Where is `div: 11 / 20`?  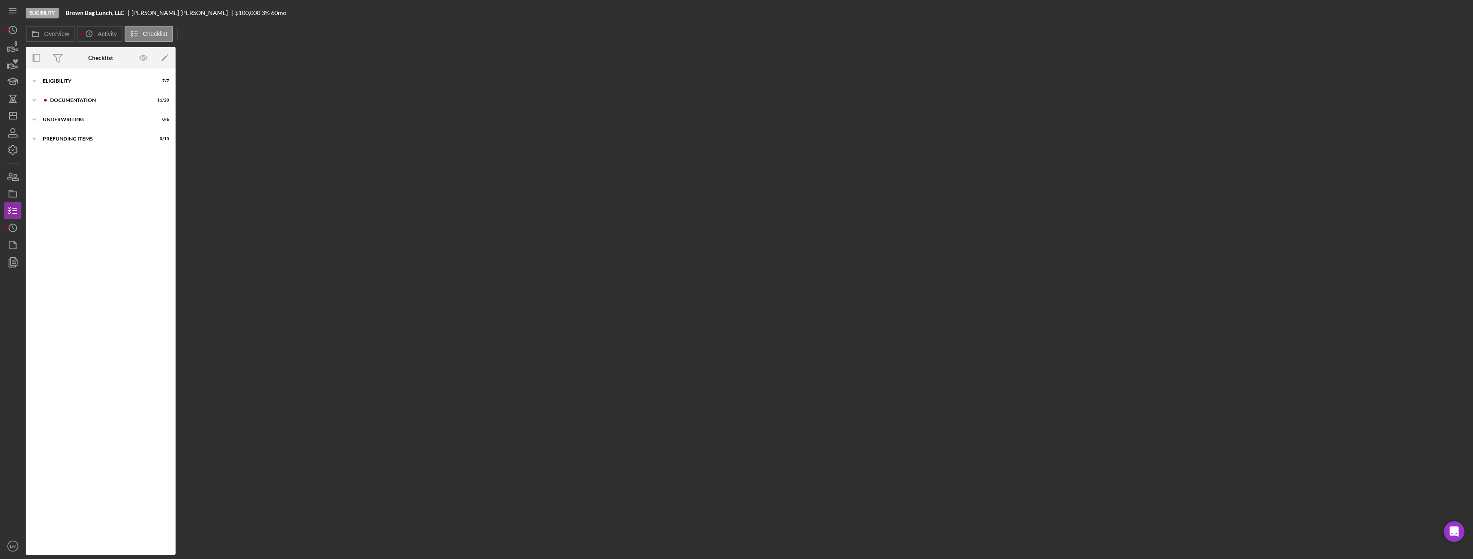
div: 11 / 20 is located at coordinates (161, 100).